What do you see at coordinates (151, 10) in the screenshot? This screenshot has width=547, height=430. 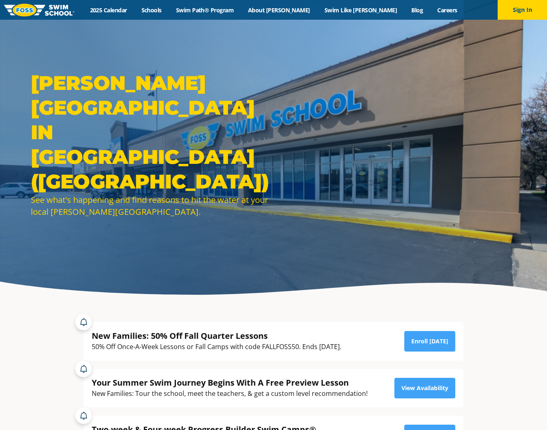 I see `a: Schools` at bounding box center [151, 10].